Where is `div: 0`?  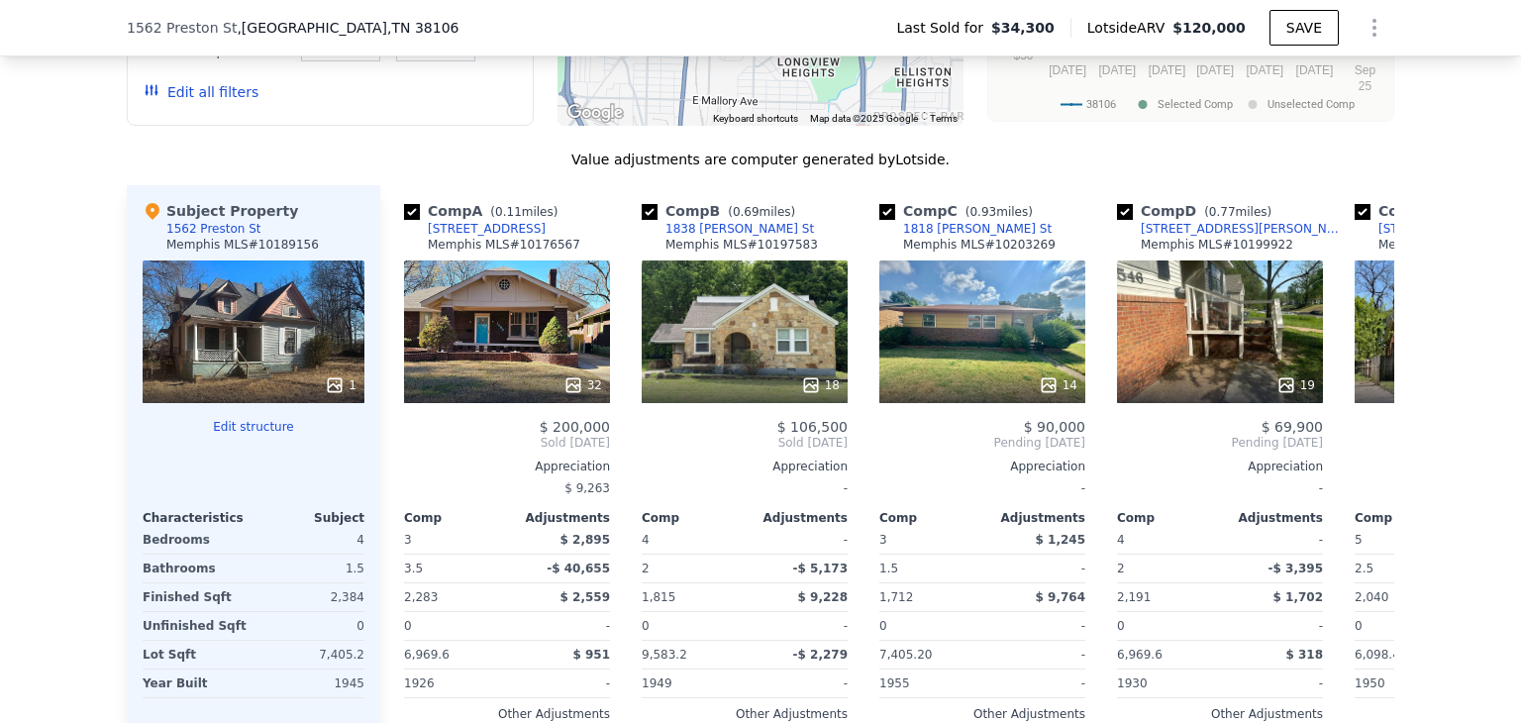 div: 0 is located at coordinates (311, 626).